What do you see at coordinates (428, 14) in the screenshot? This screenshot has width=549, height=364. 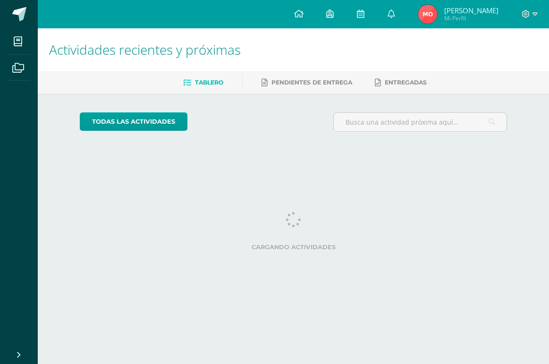 I see `img: 9ba5ae94d50b03aee2baba480b20fa62.png` at bounding box center [428, 14].